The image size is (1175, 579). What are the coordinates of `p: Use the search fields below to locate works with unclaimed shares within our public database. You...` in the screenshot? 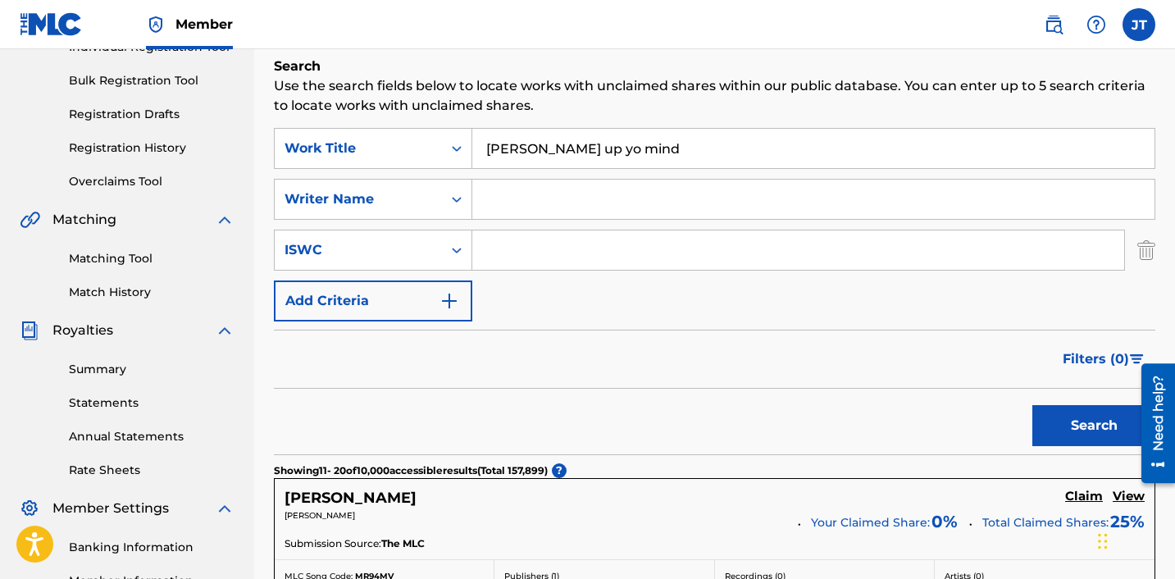 It's located at (714, 96).